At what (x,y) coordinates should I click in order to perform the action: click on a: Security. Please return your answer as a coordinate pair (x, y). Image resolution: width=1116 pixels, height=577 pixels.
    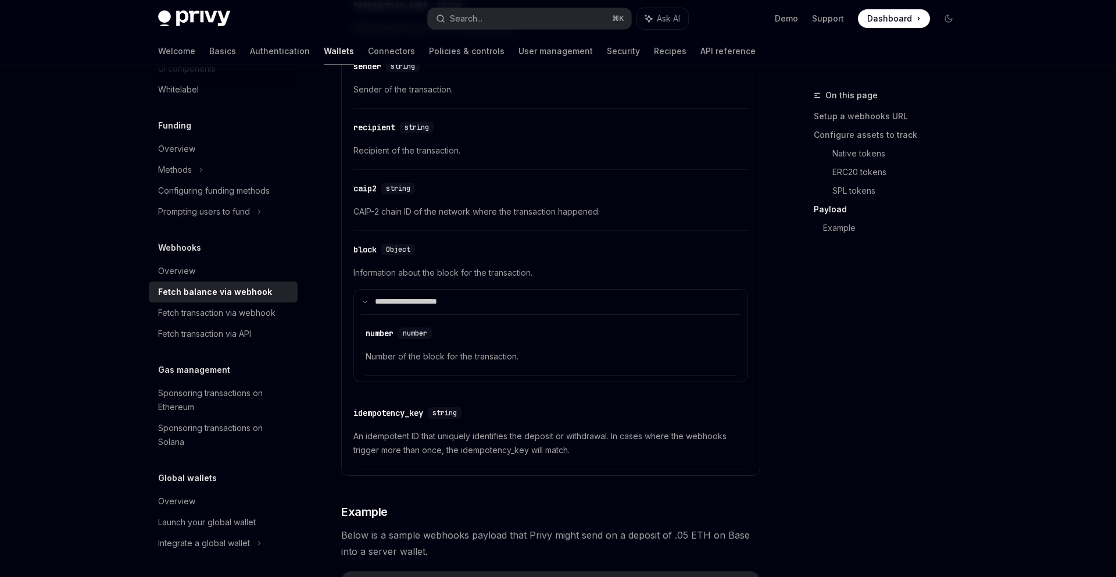
    Looking at the image, I should click on (623, 51).